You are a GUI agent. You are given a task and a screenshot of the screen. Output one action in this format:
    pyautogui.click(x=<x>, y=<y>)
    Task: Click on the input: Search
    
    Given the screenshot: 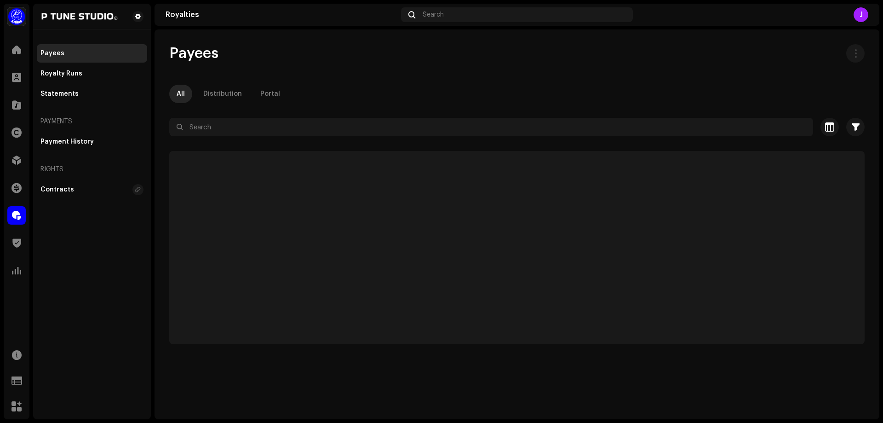 What is the action you would take?
    pyautogui.click(x=491, y=127)
    